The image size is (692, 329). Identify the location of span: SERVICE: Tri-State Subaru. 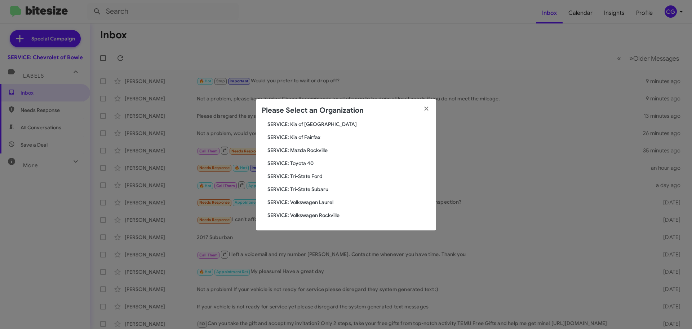
(349, 189).